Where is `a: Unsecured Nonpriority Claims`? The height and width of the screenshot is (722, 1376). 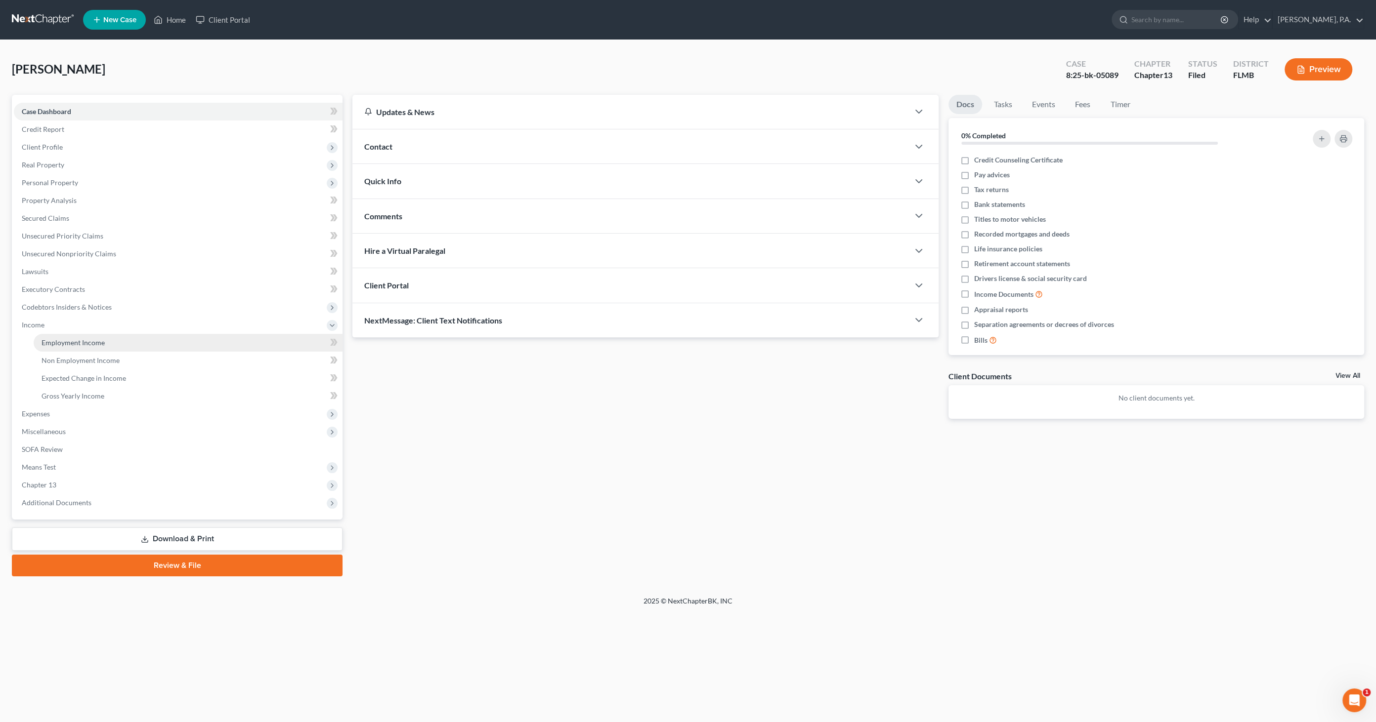
a: Unsecured Nonpriority Claims is located at coordinates (178, 254).